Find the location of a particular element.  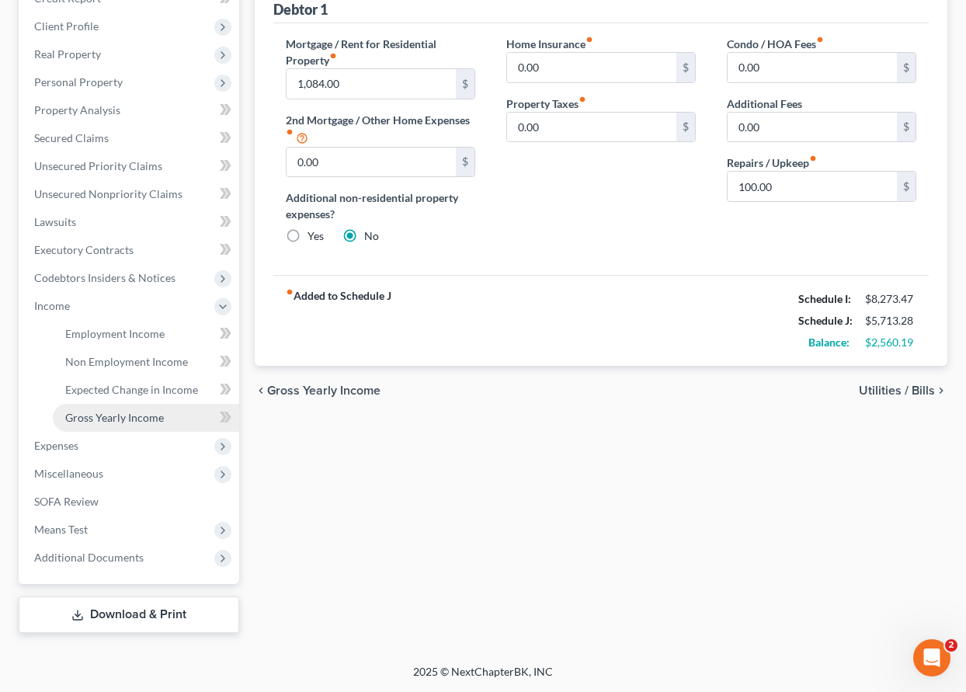

span: Unsecured Priority Claims is located at coordinates (98, 165).